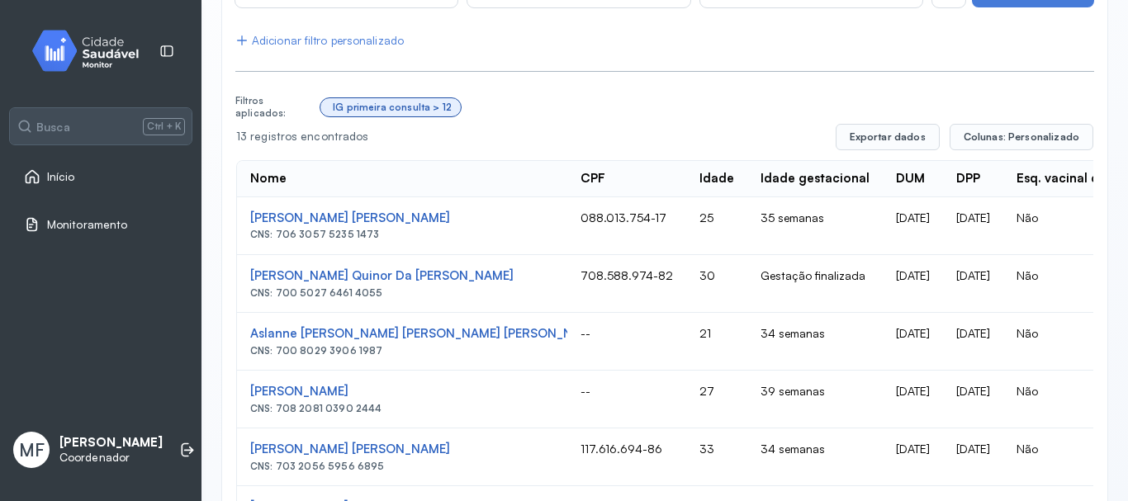 The image size is (1128, 501). What do you see at coordinates (402, 409) in the screenshot?
I see `div: CNS: 708 2081 0390 2444` at bounding box center [402, 409].